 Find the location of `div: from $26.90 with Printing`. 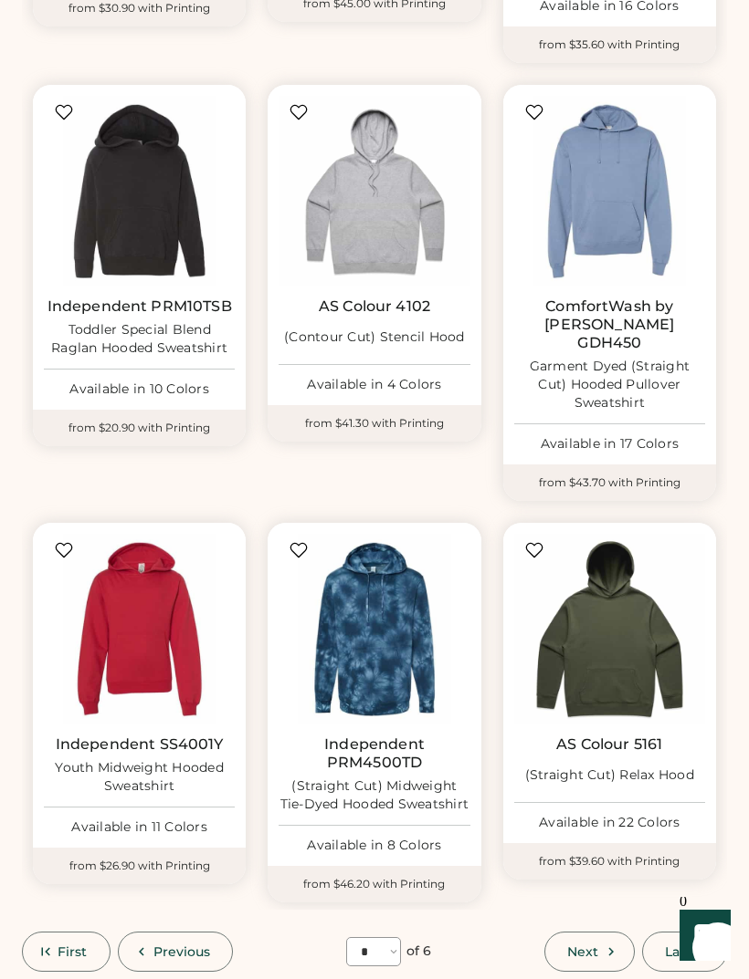

div: from $26.90 with Printing is located at coordinates (139, 866).